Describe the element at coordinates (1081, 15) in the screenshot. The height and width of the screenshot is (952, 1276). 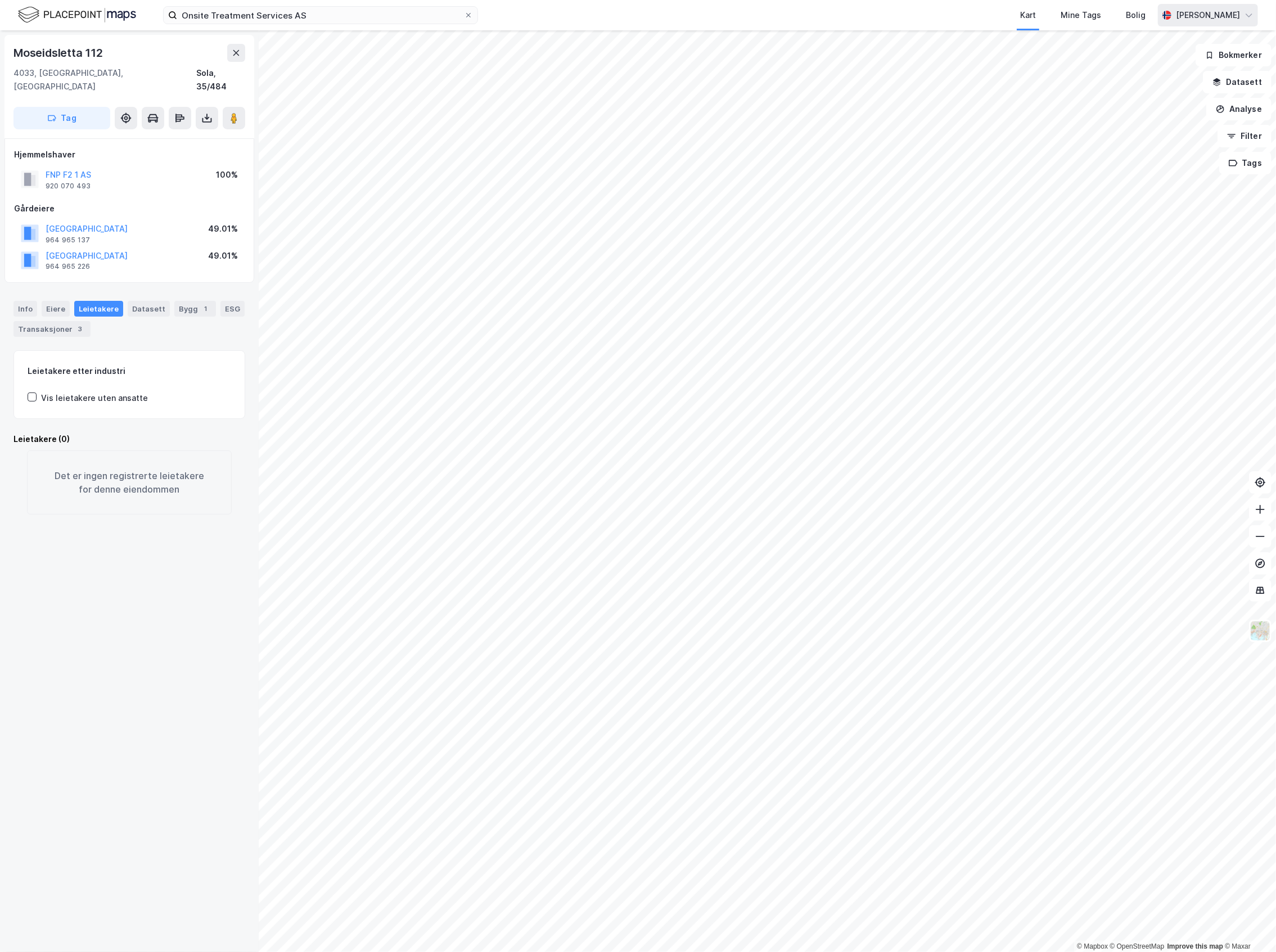
I see `div: Mine Tags` at that location.